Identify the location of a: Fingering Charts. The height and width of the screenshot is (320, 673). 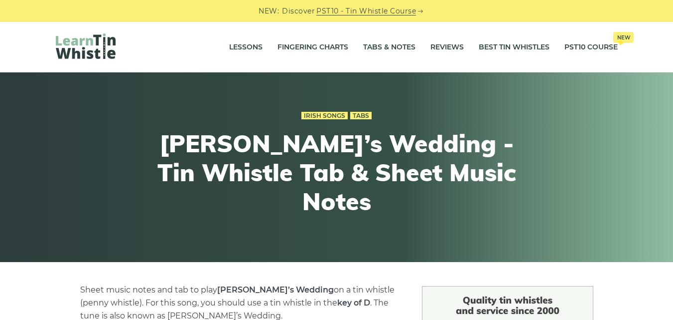
(313, 47).